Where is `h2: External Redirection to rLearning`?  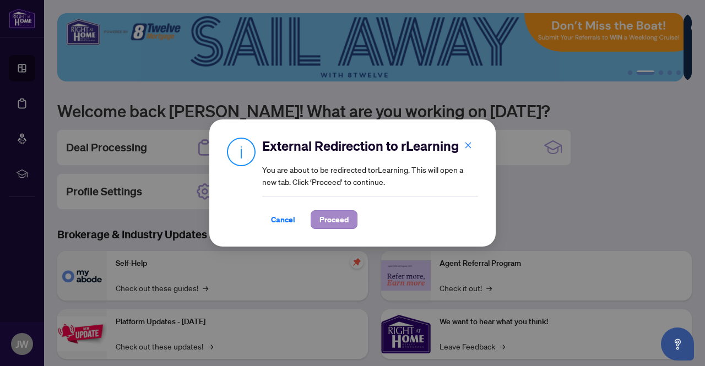 h2: External Redirection to rLearning is located at coordinates (370, 146).